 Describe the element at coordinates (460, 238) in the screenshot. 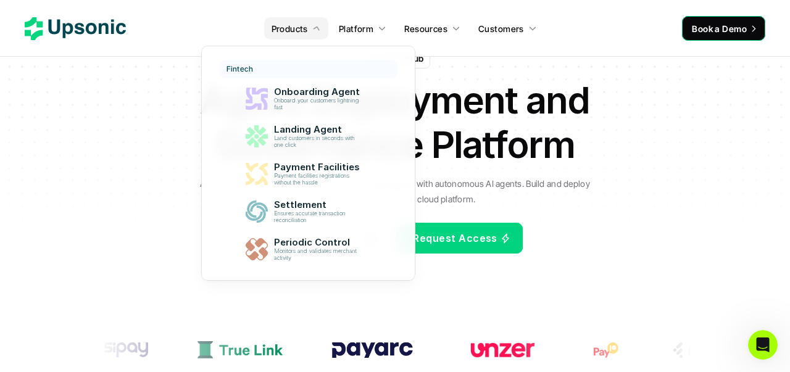

I see `a: Request Access` at that location.